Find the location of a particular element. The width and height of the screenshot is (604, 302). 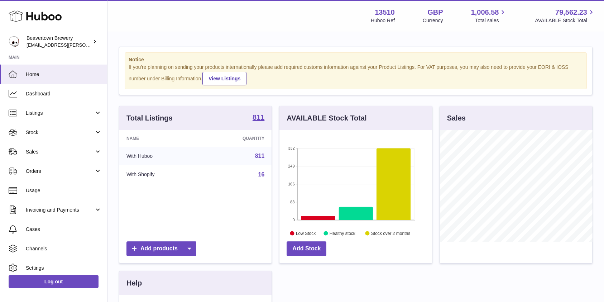

div: Beavertown Brewery is located at coordinates (59, 42).